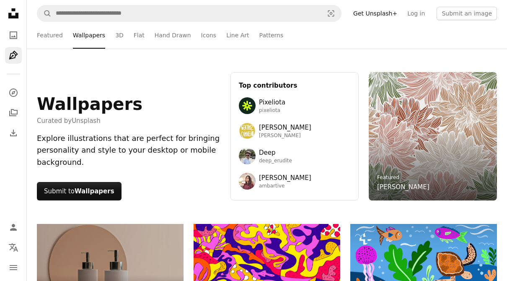  What do you see at coordinates (44, 13) in the screenshot?
I see `button: Search Unsplash` at bounding box center [44, 13].